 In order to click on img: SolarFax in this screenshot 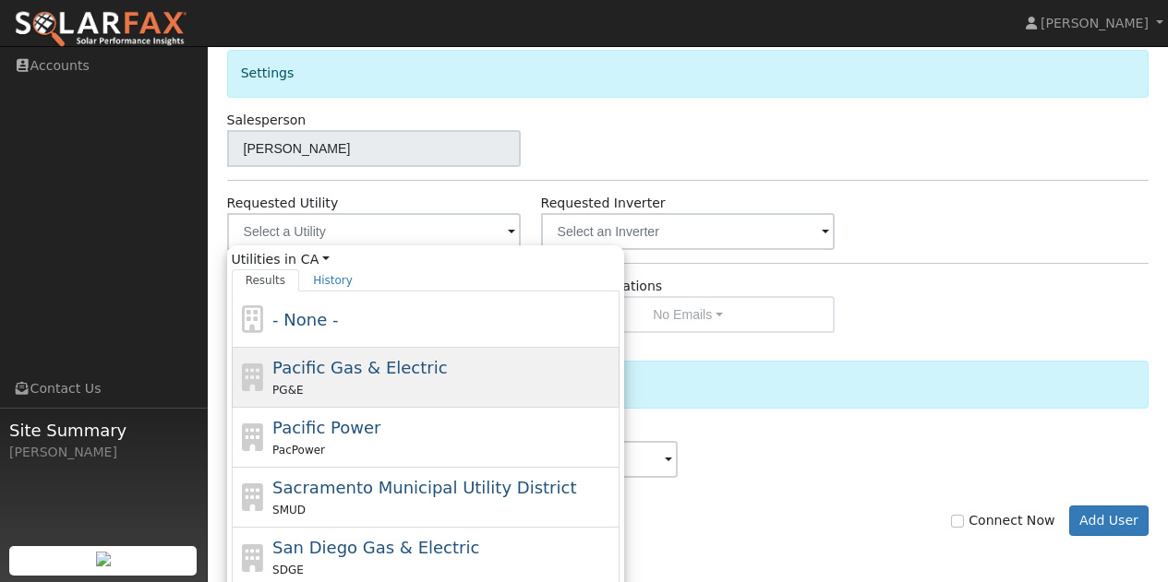, I will do `click(101, 30)`.